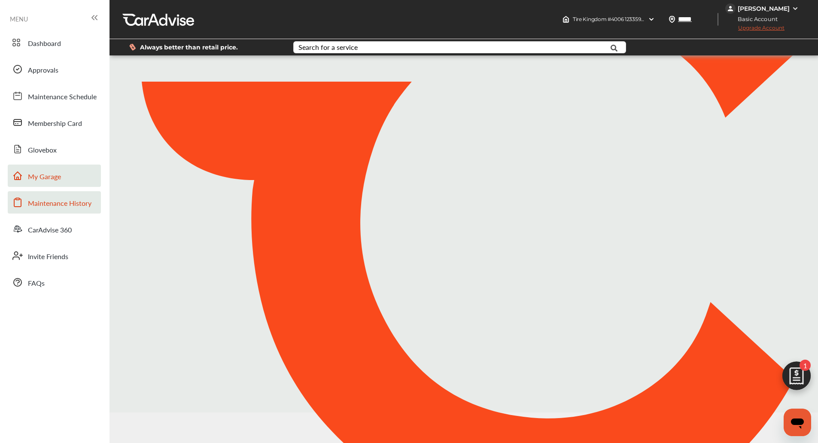  What do you see at coordinates (54, 96) in the screenshot?
I see `a: Maintenance Schedule` at bounding box center [54, 96].